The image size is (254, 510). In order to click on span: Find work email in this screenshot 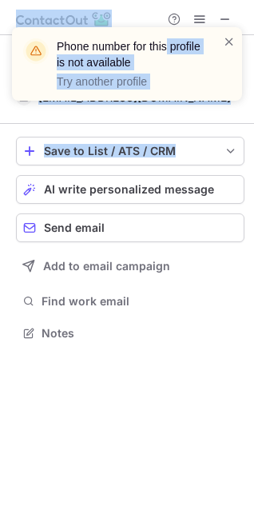, I will do `click(140, 302)`.